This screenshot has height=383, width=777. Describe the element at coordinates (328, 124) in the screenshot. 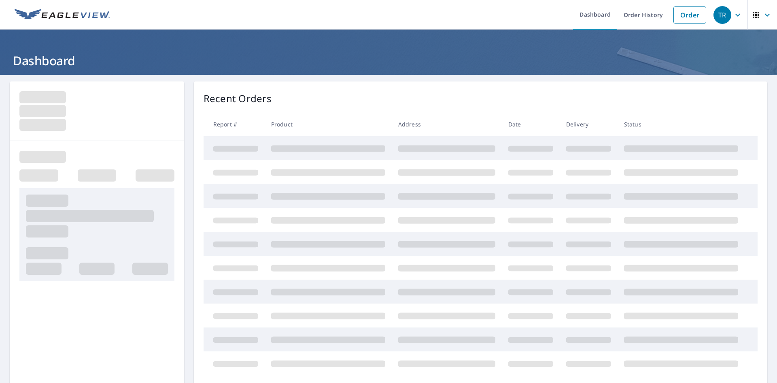

I see `th: Product` at that location.